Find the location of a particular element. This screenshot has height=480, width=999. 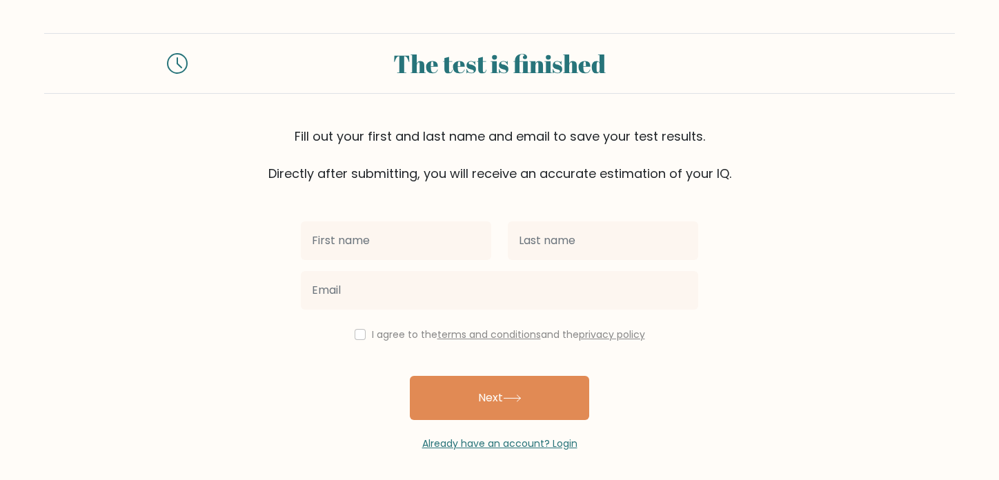

input: Email is located at coordinates (499, 290).